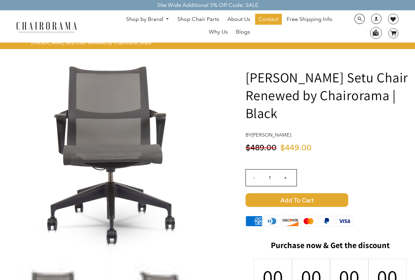  I want to click on span: Blogs, so click(243, 32).